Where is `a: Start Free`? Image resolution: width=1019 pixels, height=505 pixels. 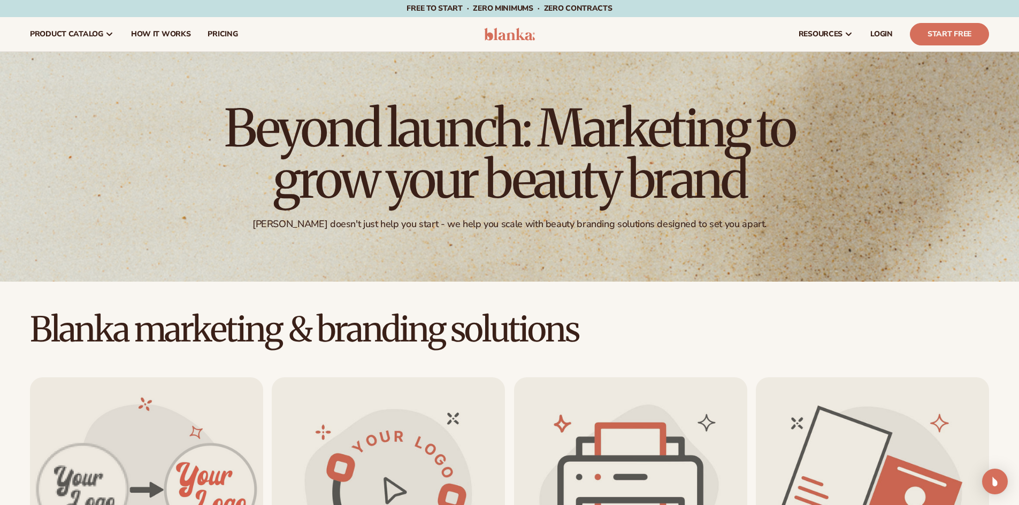 a: Start Free is located at coordinates (949, 34).